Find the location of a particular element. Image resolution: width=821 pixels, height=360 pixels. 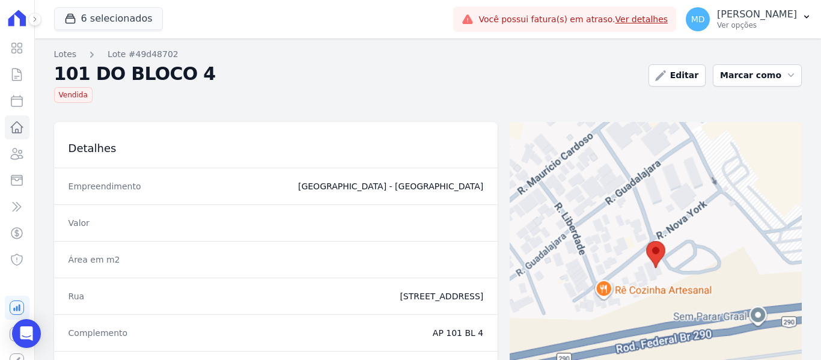

dt: Empreendimento is located at coordinates (135, 186).